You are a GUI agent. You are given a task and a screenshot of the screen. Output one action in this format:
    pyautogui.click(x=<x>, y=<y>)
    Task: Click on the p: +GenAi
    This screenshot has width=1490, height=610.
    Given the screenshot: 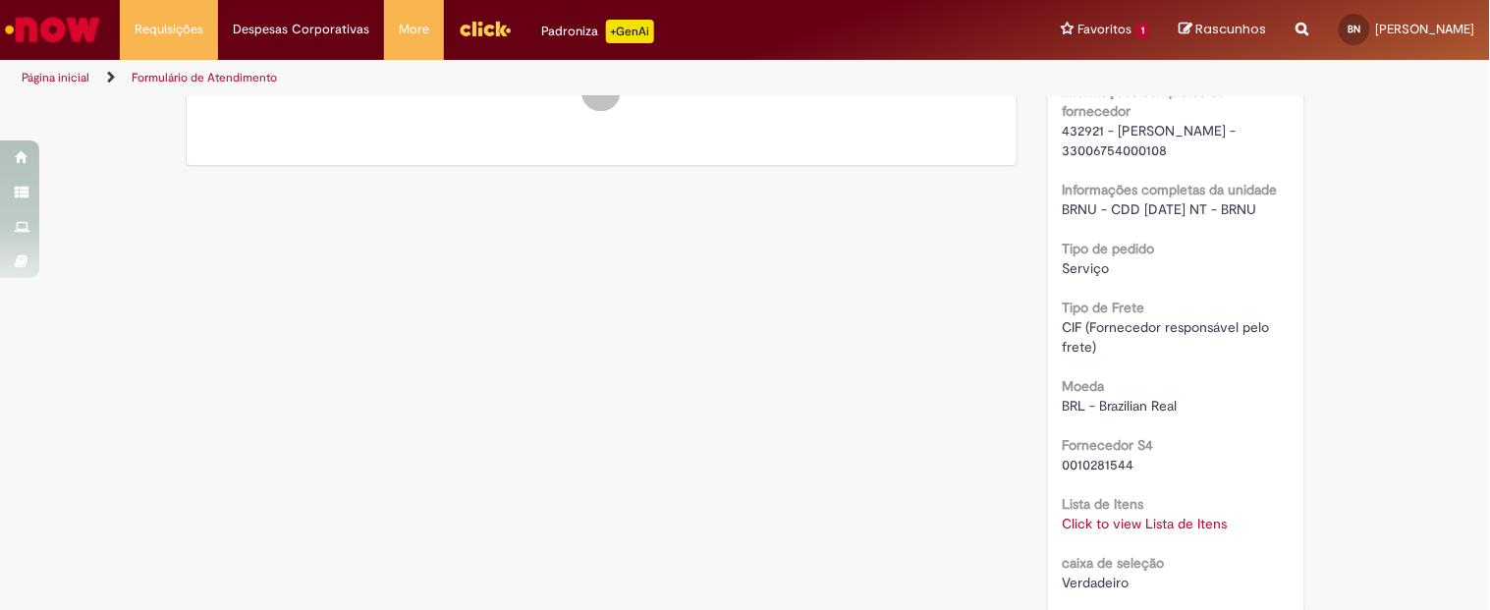 What is the action you would take?
    pyautogui.click(x=629, y=31)
    